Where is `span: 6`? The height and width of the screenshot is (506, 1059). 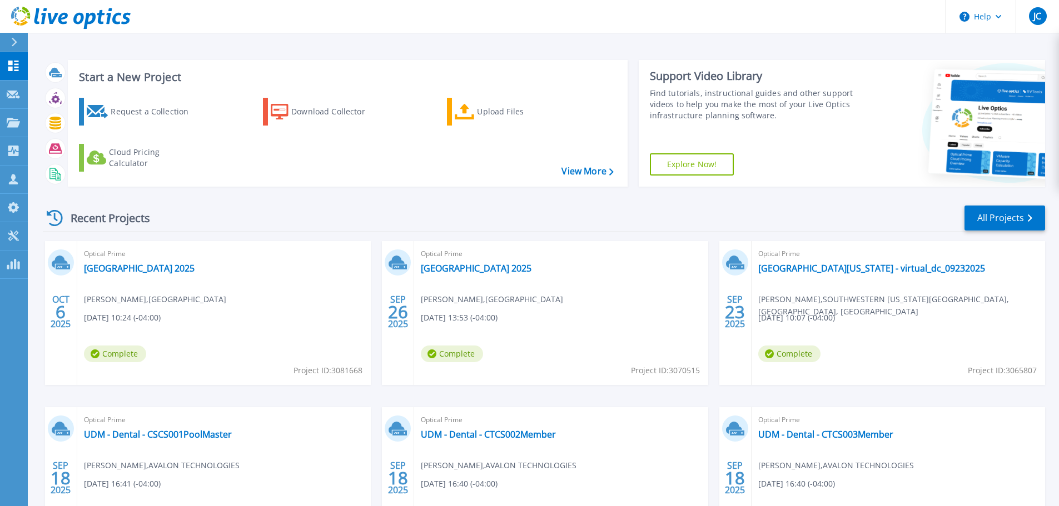
span: 6 is located at coordinates (61, 312).